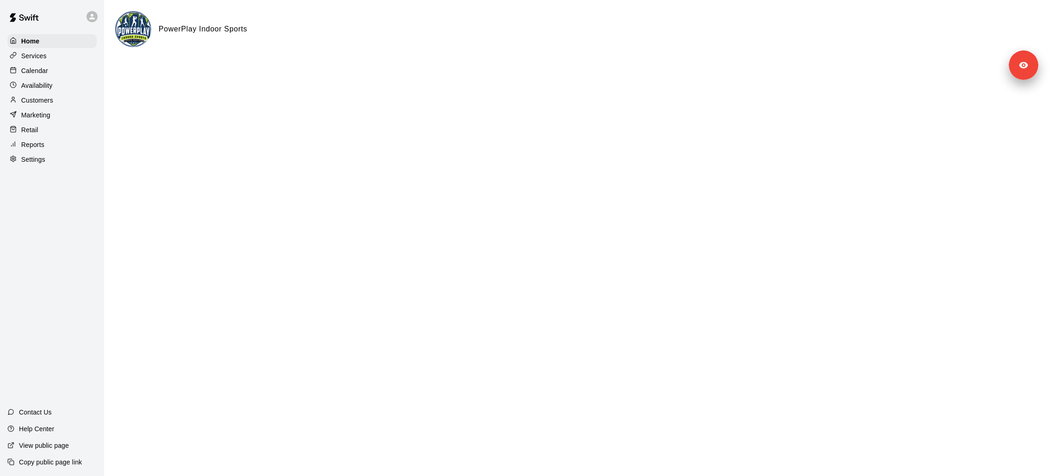  Describe the element at coordinates (52, 160) in the screenshot. I see `div: Settings` at that location.